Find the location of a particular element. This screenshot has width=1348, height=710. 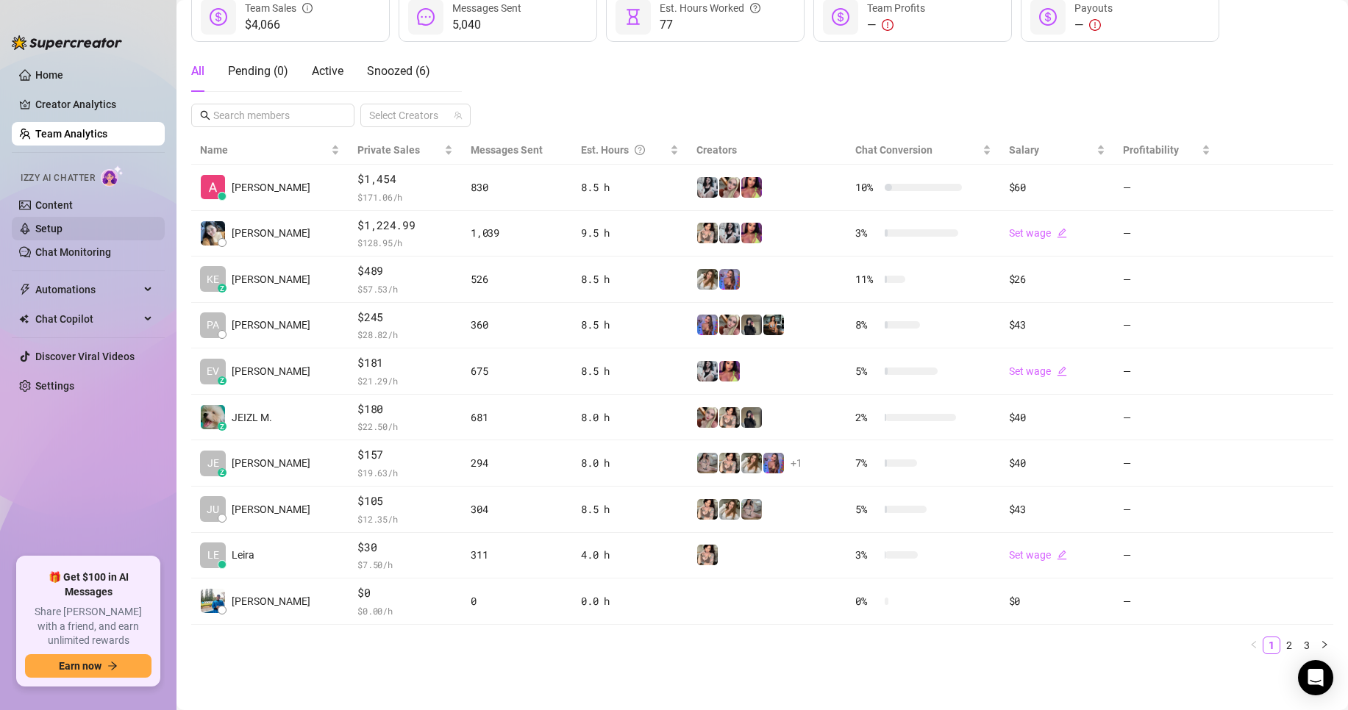

span: 🎁 Get $100 in AI Messages is located at coordinates (88, 585).